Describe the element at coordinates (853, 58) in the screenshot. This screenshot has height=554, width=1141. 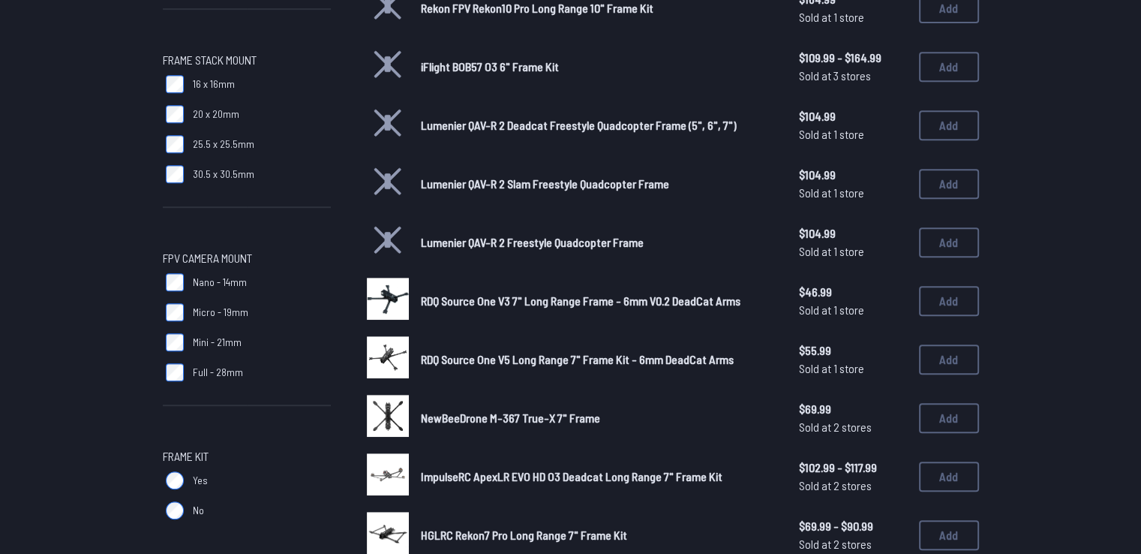
I see `span: $109.99 - $164.99` at that location.